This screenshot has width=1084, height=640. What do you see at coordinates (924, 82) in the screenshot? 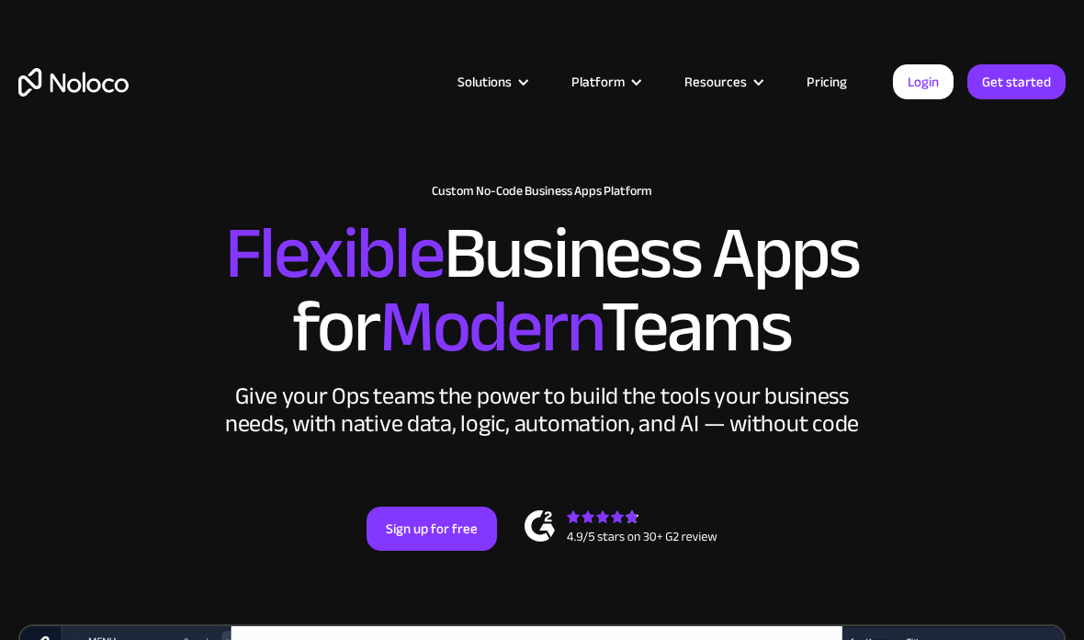
I see `a: Login` at bounding box center [924, 82].